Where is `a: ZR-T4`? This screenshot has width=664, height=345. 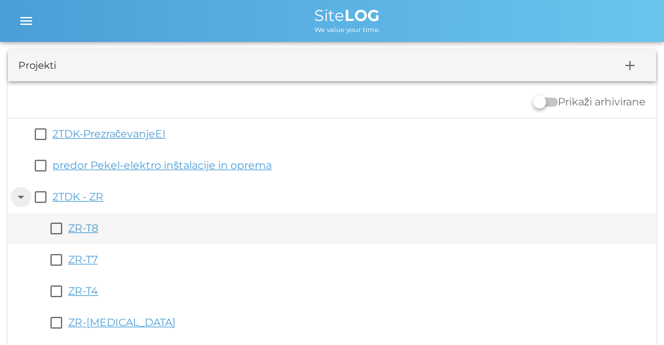
a: ZR-T4 is located at coordinates (83, 291).